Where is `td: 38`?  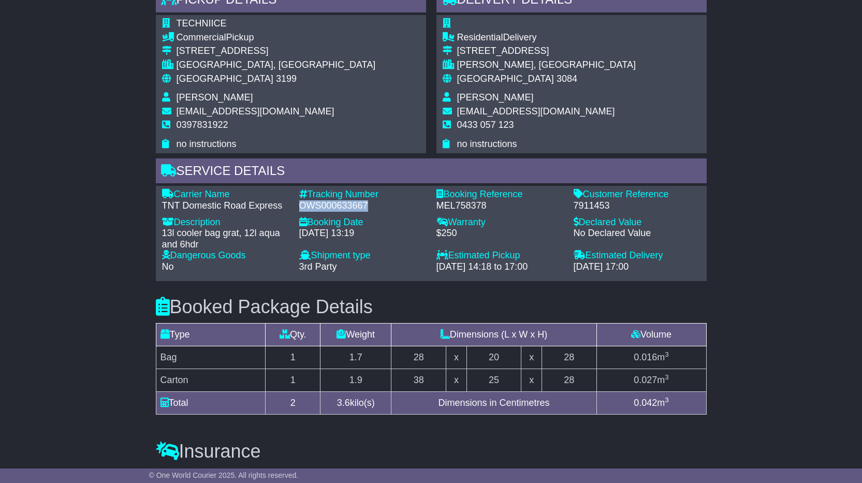 td: 38 is located at coordinates (419, 381).